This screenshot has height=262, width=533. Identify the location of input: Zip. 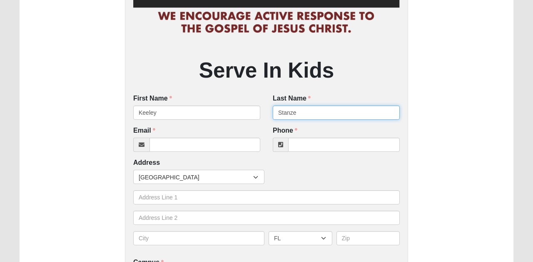
(368, 238).